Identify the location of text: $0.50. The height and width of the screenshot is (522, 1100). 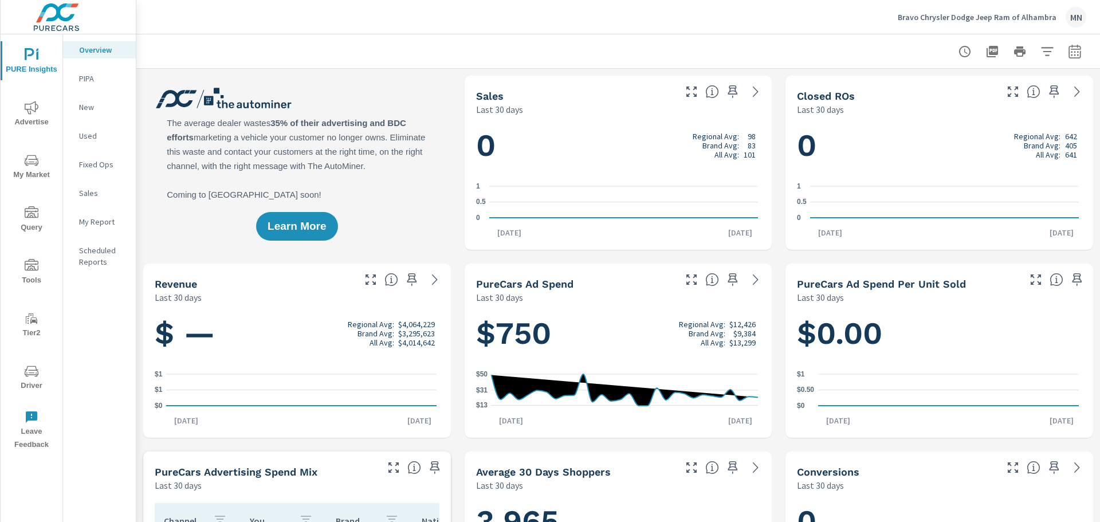
(805, 390).